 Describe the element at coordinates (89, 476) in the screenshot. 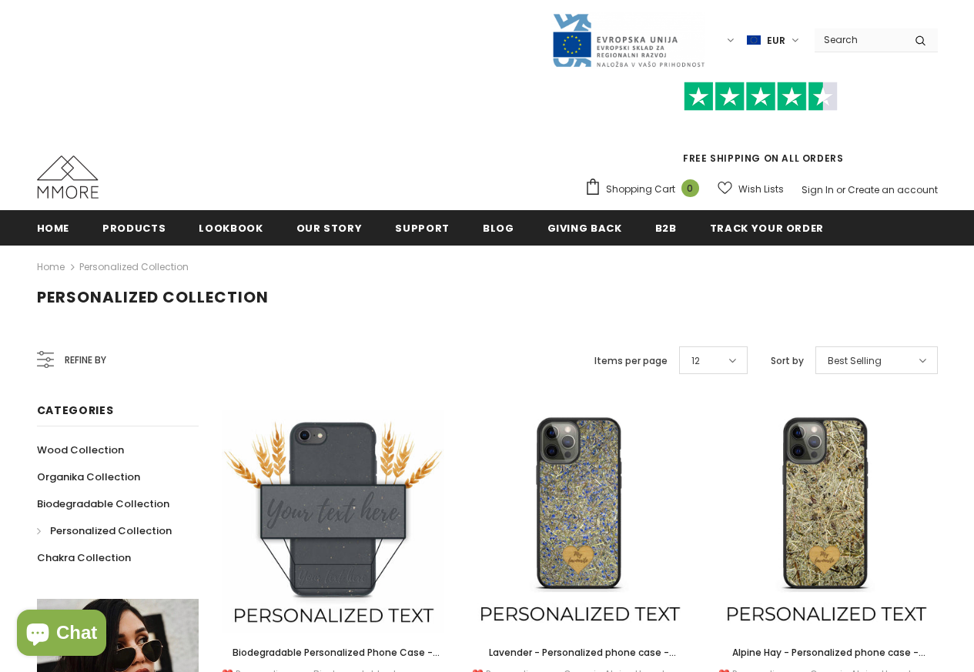

I see `span: Organika Collection` at that location.